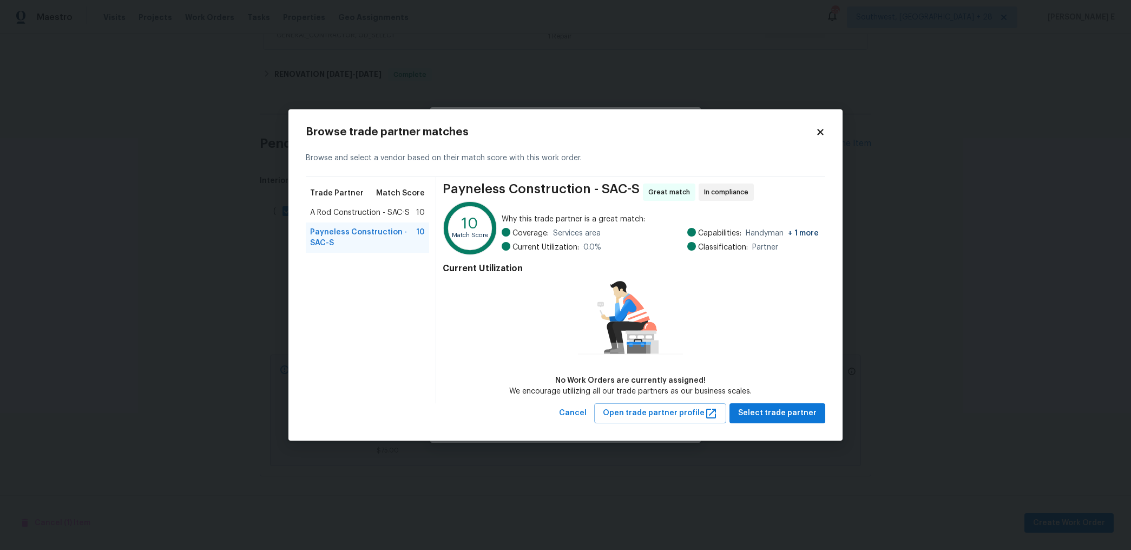  What do you see at coordinates (803, 233) in the screenshot?
I see `span: + 1 more` at bounding box center [803, 233].